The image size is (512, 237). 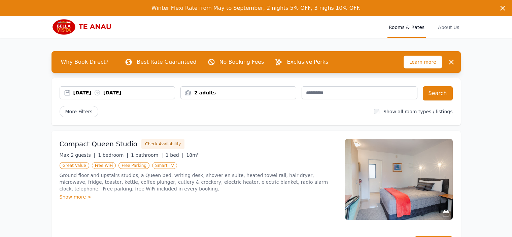 I want to click on span: Great Value, so click(x=74, y=165).